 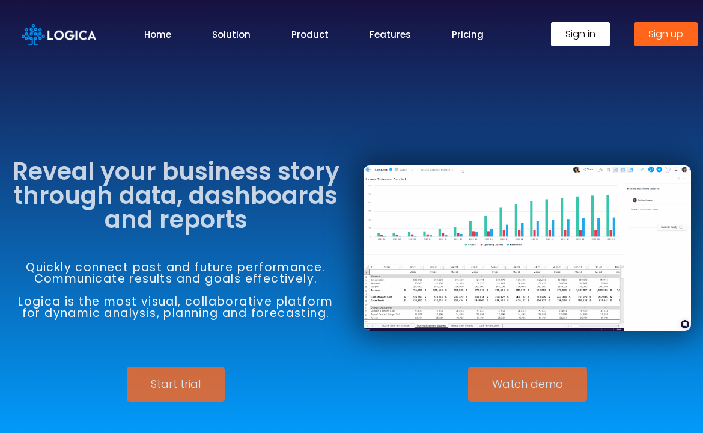 I want to click on h3: Reveal your business story through data, dashboards and reports, so click(x=175, y=195).